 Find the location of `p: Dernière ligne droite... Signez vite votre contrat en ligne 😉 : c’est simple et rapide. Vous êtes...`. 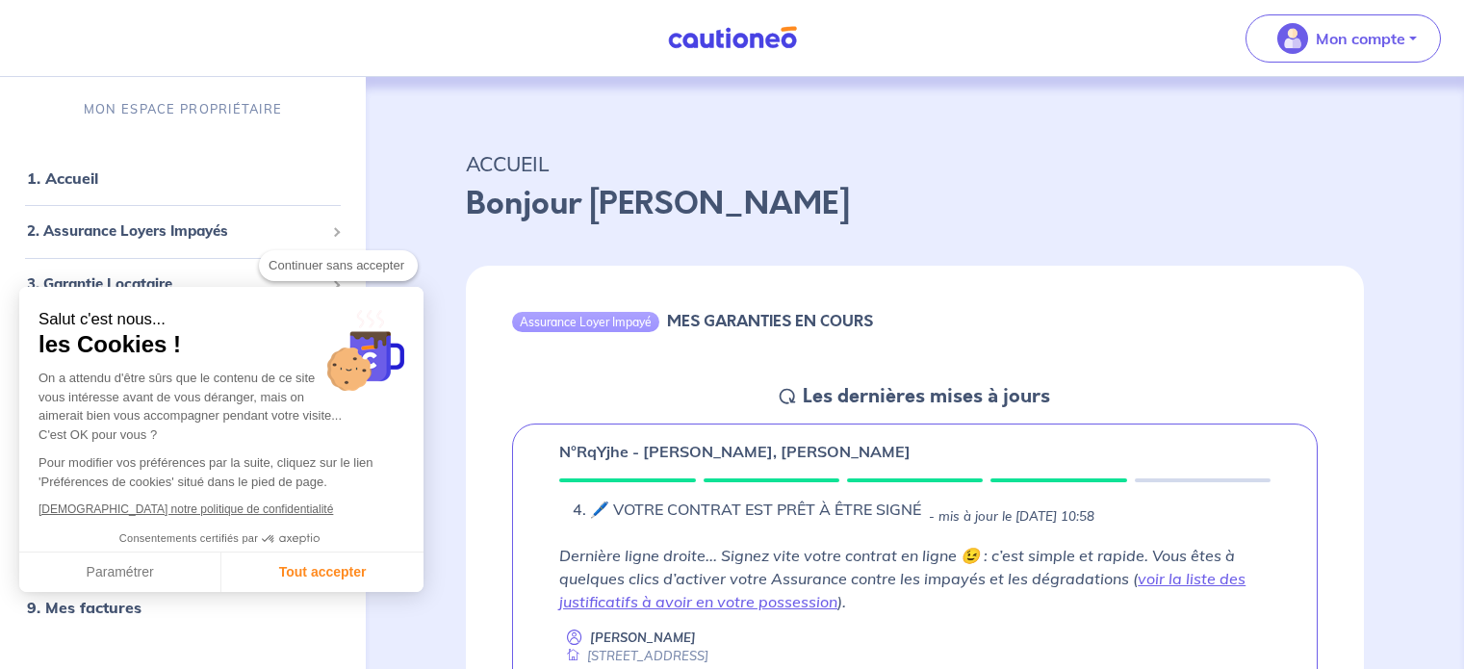

p: Dernière ligne droite... Signez vite votre contrat en ligne 😉 : c’est simple et rapide. Vous êtes... is located at coordinates (915, 579).